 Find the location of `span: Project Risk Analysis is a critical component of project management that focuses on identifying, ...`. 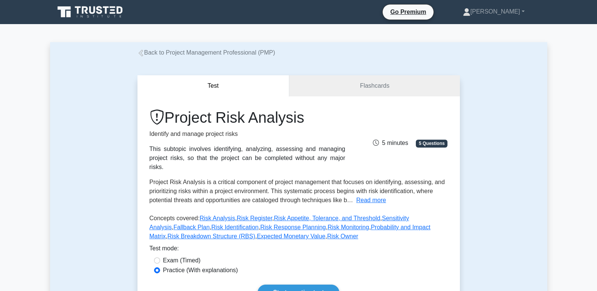

span: Project Risk Analysis is a critical component of project management that focuses on identifying, ... is located at coordinates (297, 191).